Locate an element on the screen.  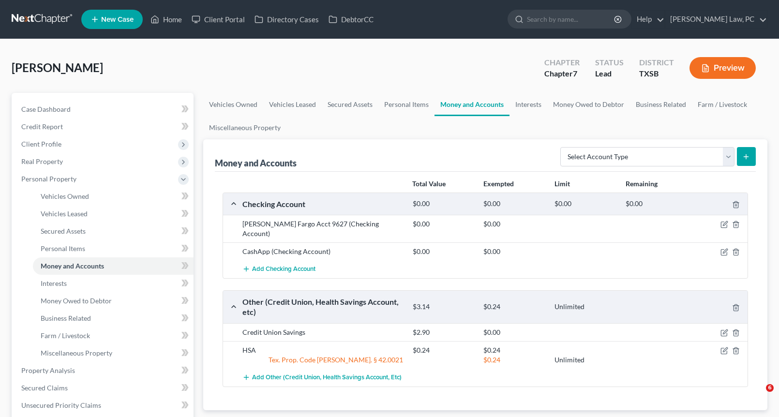
a: Directory Cases is located at coordinates (286, 19).